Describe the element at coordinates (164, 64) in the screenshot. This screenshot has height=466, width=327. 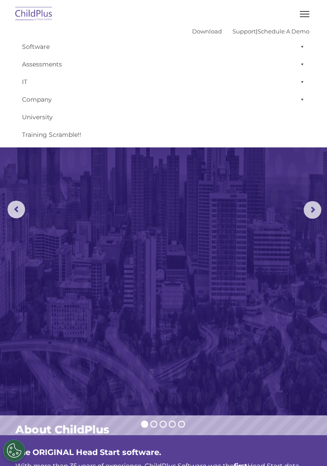
I see `a: Assessments` at that location.